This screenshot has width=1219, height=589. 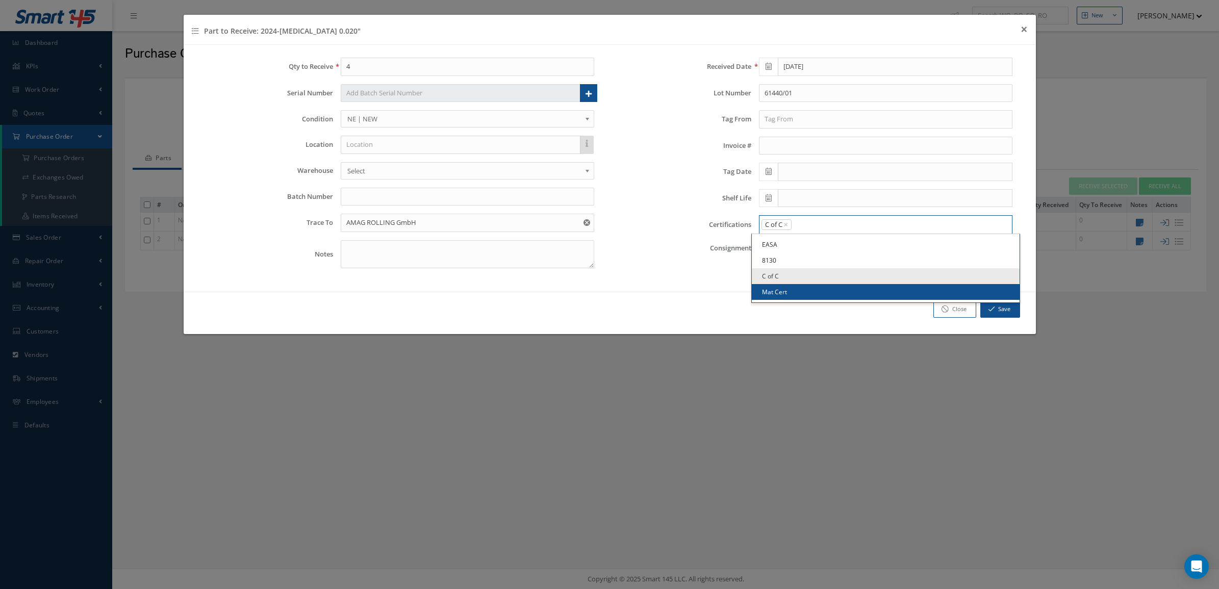 What do you see at coordinates (684, 119) in the screenshot?
I see `label: Tag From` at bounding box center [684, 119].